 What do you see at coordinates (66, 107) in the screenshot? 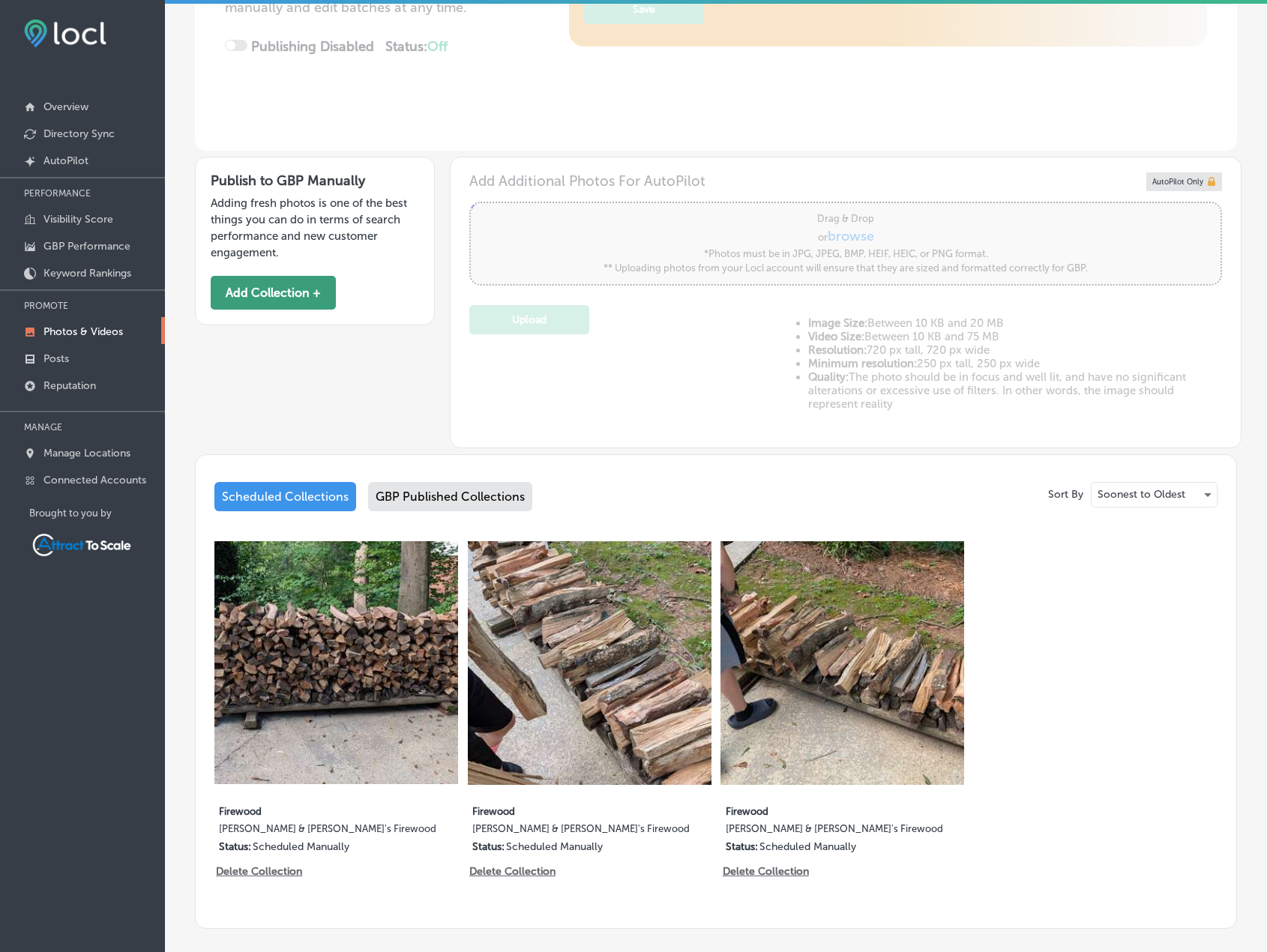
I see `p: Overview` at bounding box center [66, 107].